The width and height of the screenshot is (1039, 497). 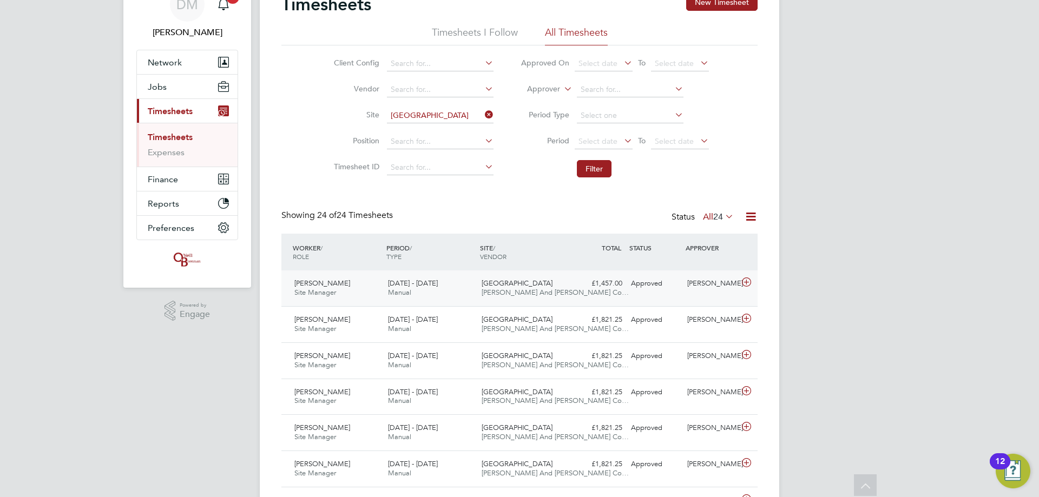 I want to click on div: Status, so click(x=703, y=218).